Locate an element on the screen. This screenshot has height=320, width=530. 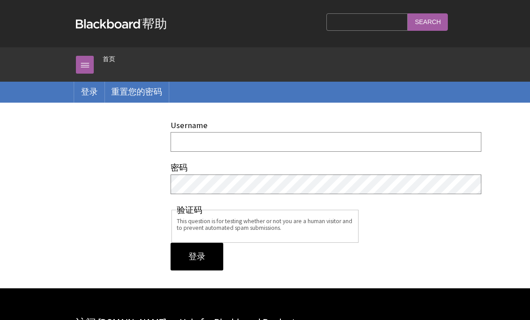
label: Username is located at coordinates (189, 125).